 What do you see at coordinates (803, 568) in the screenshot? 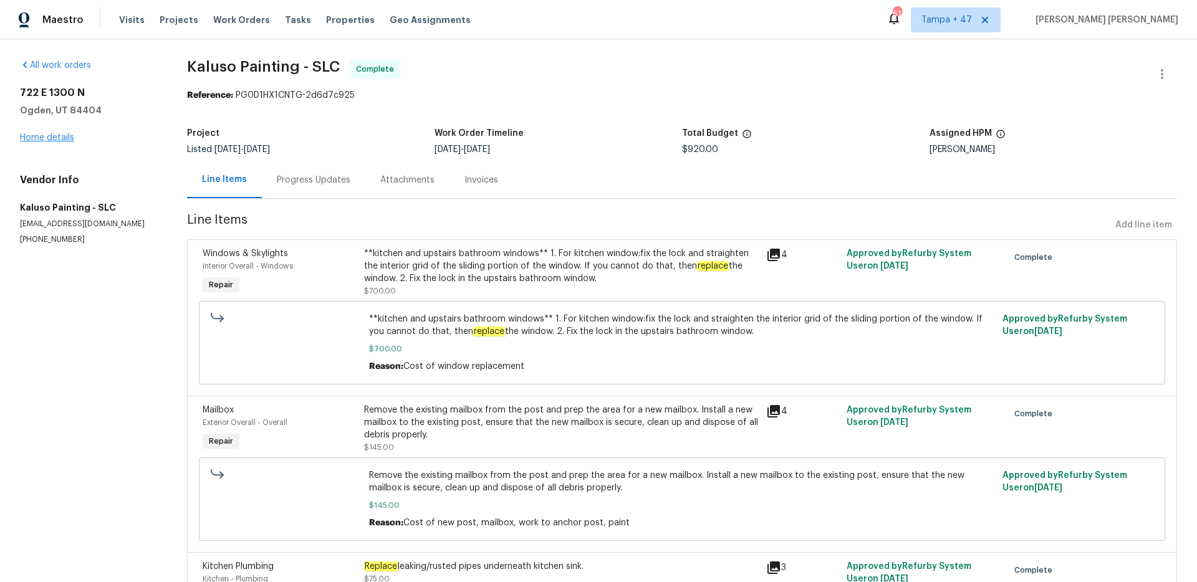
I see `div: 3` at bounding box center [803, 568].